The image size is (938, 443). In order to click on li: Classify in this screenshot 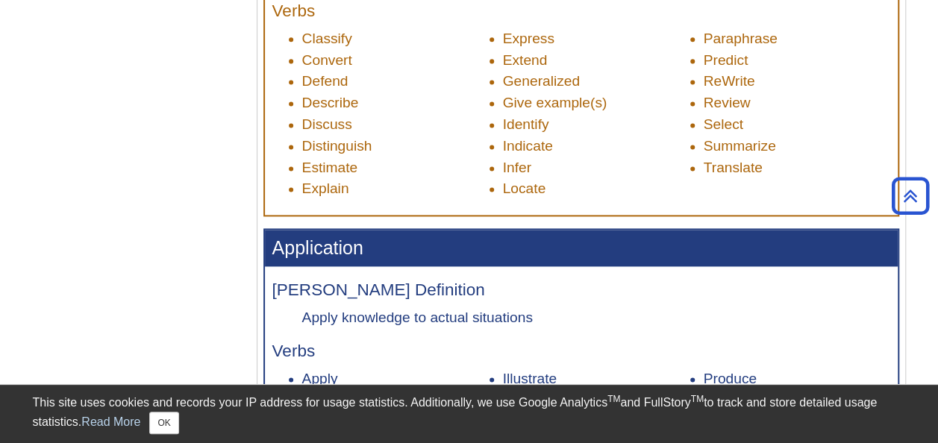, I will do `click(396, 39)`.